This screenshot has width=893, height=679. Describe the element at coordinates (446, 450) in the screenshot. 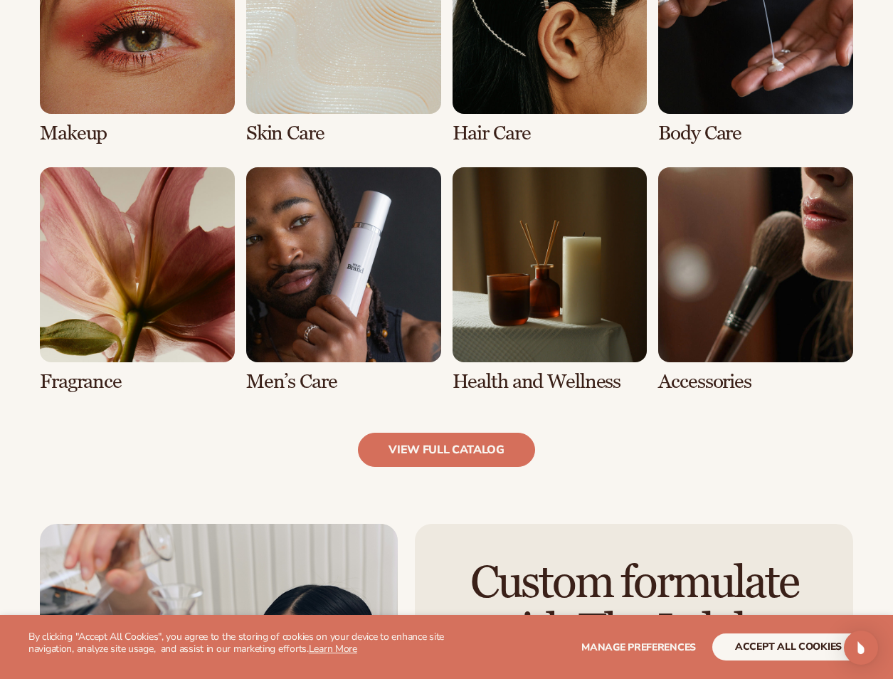

I see `a: view full catalog` at that location.